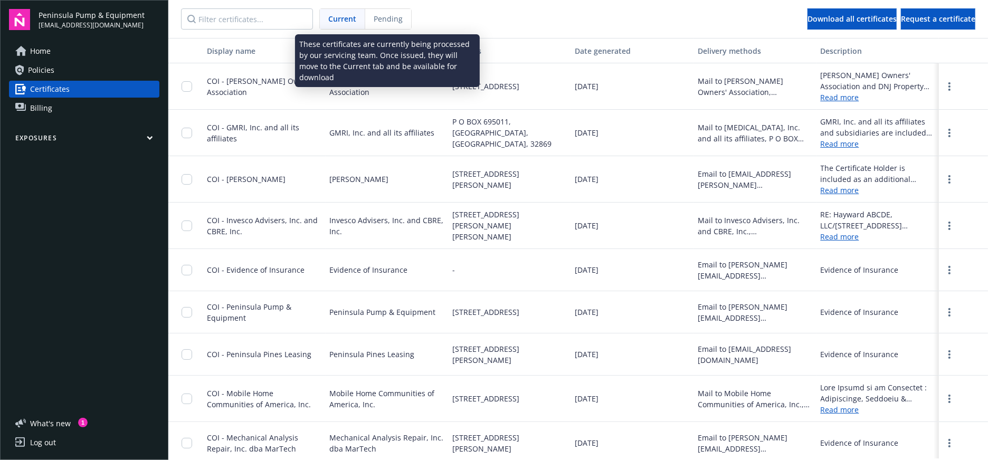 This screenshot has height=460, width=988. I want to click on div: Date generated, so click(632, 51).